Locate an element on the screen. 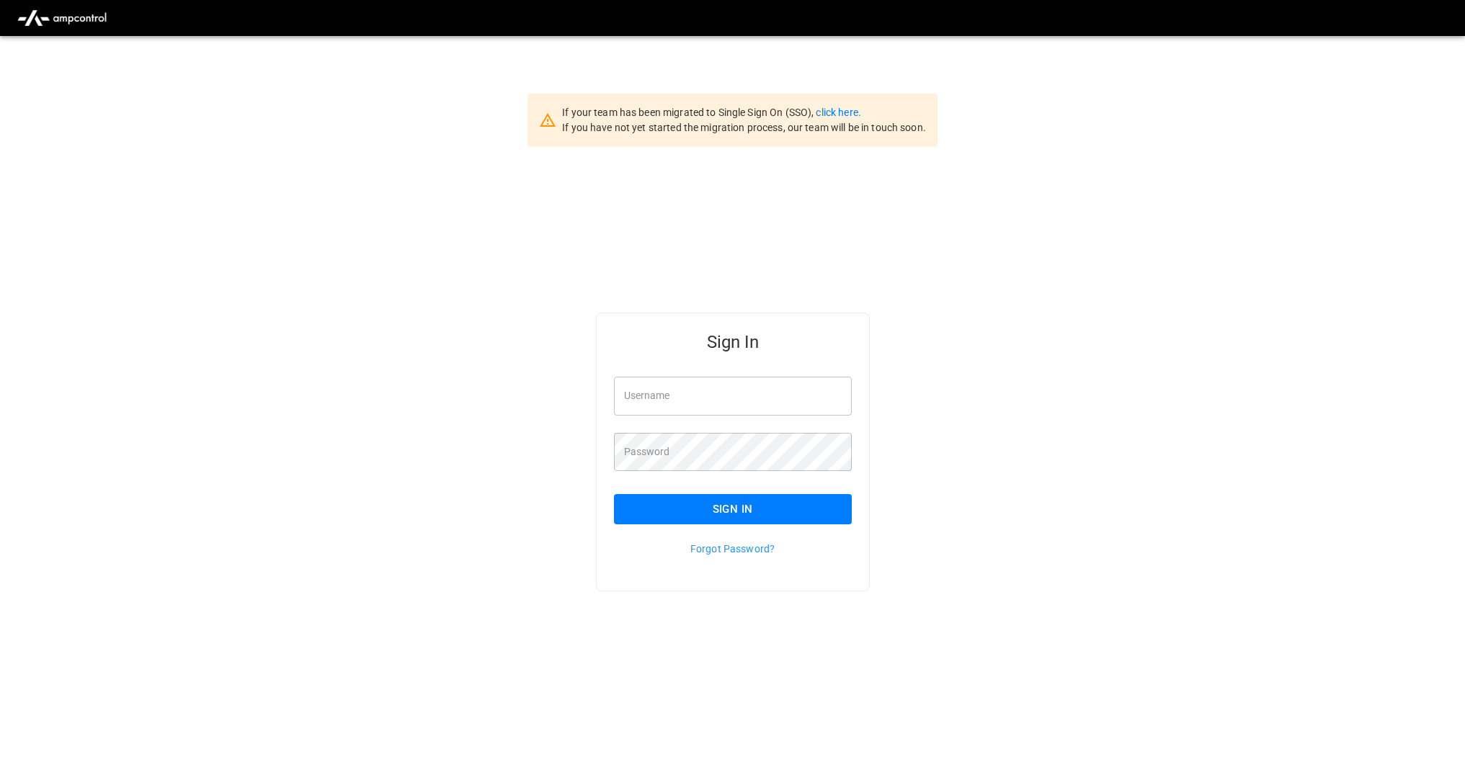 The height and width of the screenshot is (767, 1465). span: If your team has been migrated to Single Sign On (SSO), is located at coordinates (689, 112).